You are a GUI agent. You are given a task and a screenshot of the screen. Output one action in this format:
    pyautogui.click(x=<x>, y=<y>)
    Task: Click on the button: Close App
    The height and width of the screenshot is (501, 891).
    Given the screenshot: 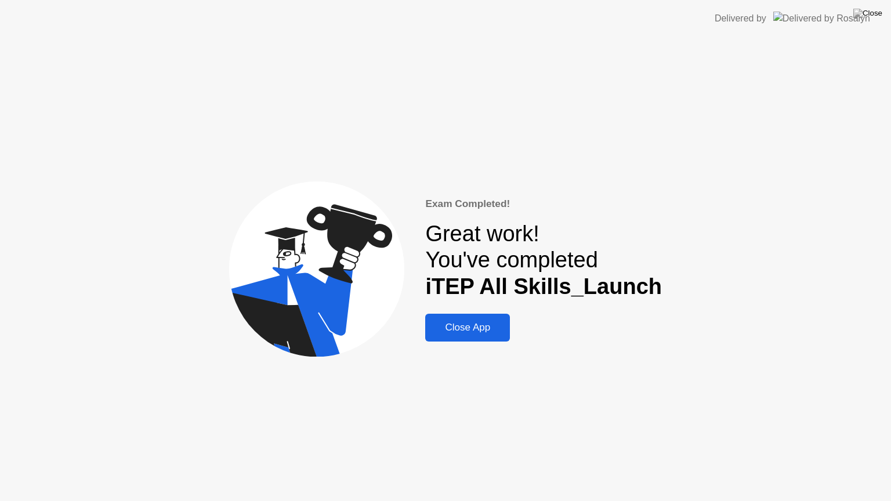 What is the action you would take?
    pyautogui.click(x=467, y=328)
    